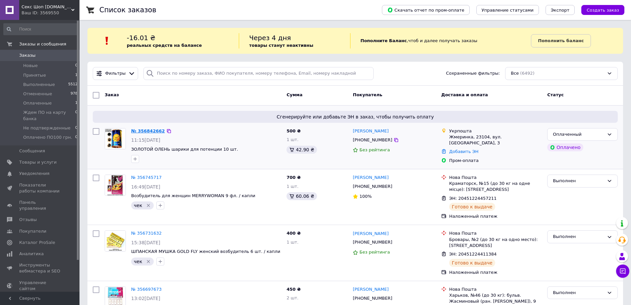 Image resolution: width=631 pixels, height=305 pixels. What do you see at coordinates (40, 285) in the screenshot?
I see `span: Управление сайтом` at bounding box center [40, 285].